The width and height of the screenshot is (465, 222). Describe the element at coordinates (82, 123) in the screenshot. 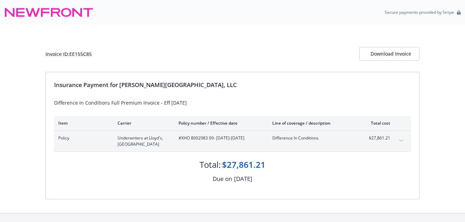

I see `div: Item` at that location.